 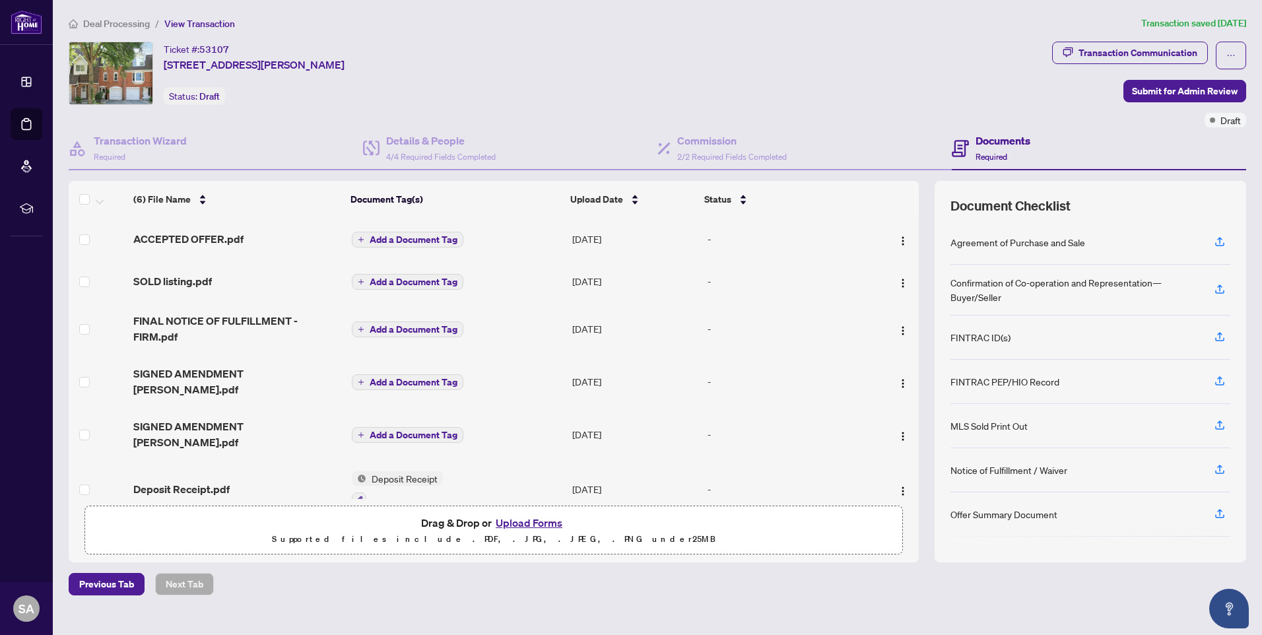 I want to click on th: (6) File Name, so click(x=237, y=199).